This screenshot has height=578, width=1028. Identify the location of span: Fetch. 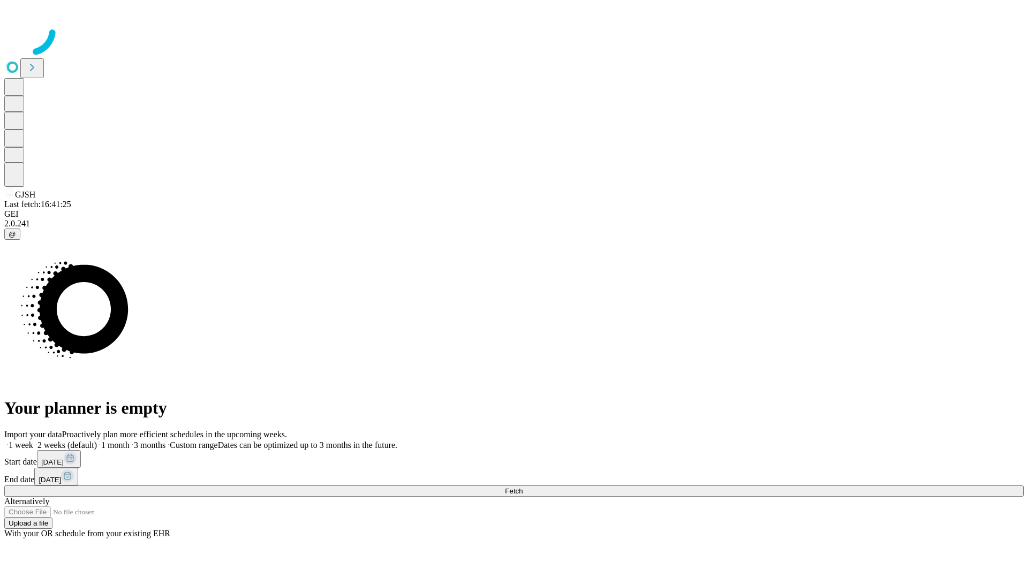
(513, 491).